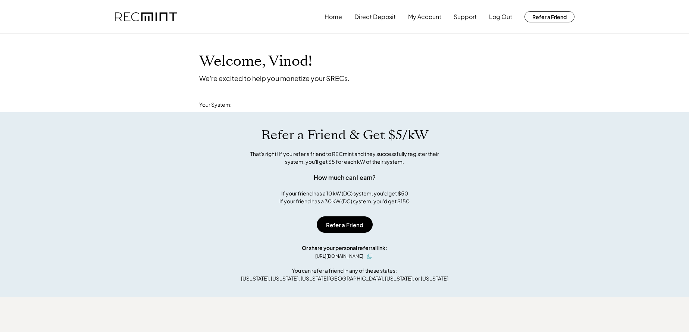 This screenshot has height=332, width=689. Describe the element at coordinates (345, 158) in the screenshot. I see `div: That's right! If you refer a friend to RECmint and they successfully register their system, you'l...` at that location.